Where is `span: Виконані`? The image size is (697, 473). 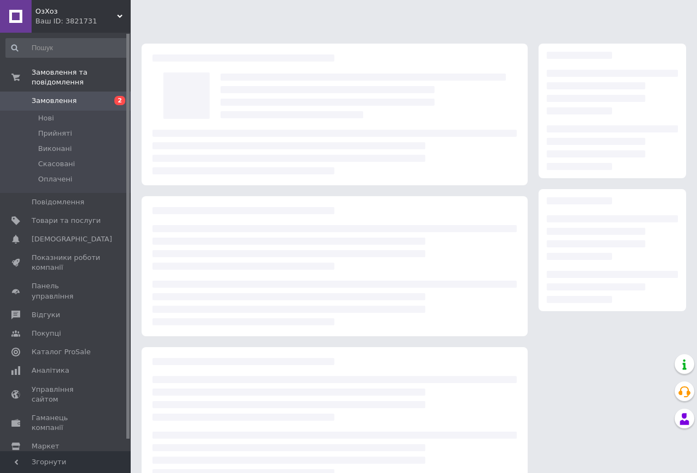
span: Виконані is located at coordinates (55, 149).